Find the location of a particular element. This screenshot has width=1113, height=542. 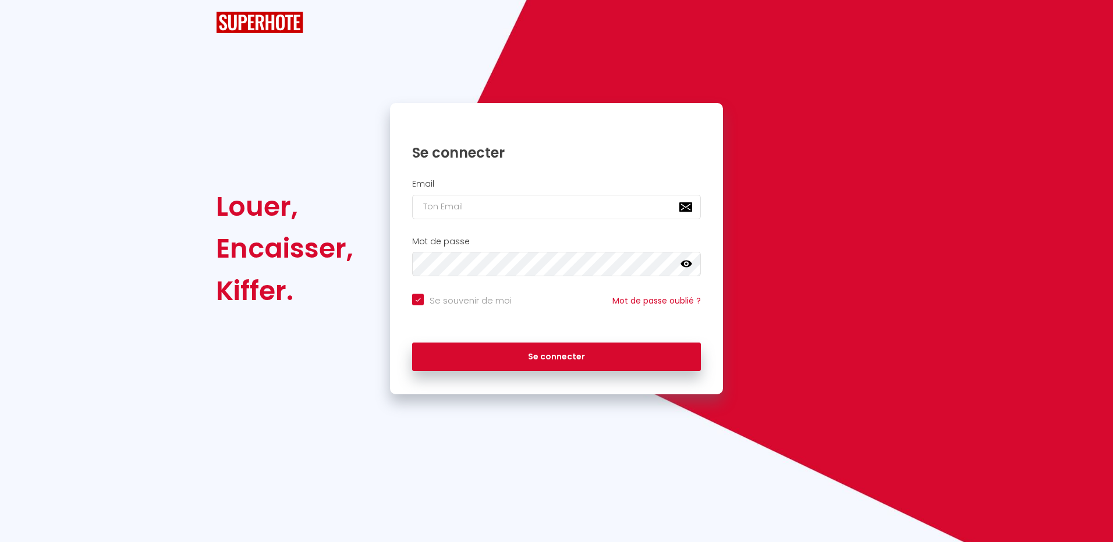

h2: Mot de passe is located at coordinates (556, 242).